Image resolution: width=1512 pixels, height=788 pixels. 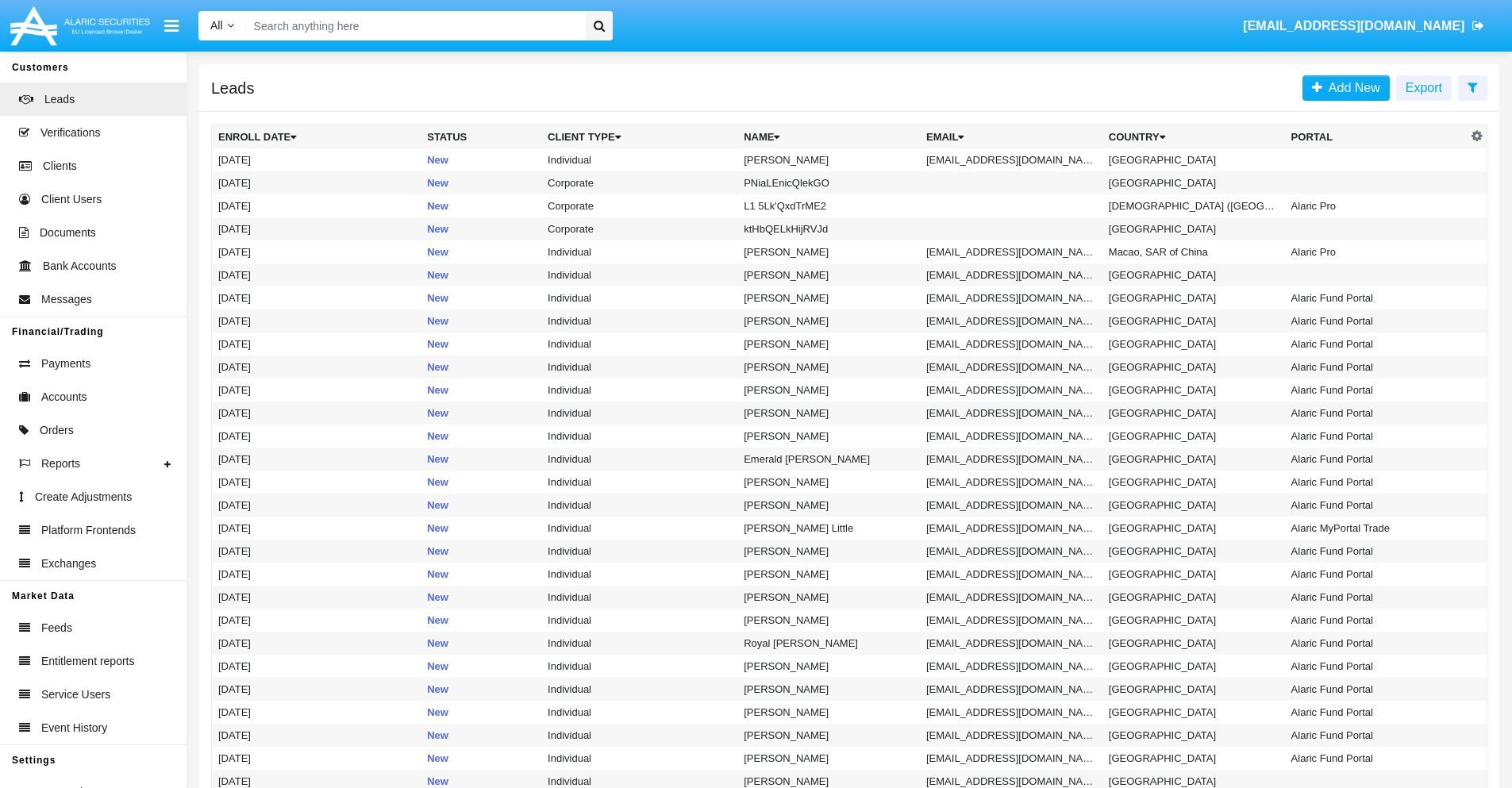 I want to click on span: Leads, so click(x=60, y=100).